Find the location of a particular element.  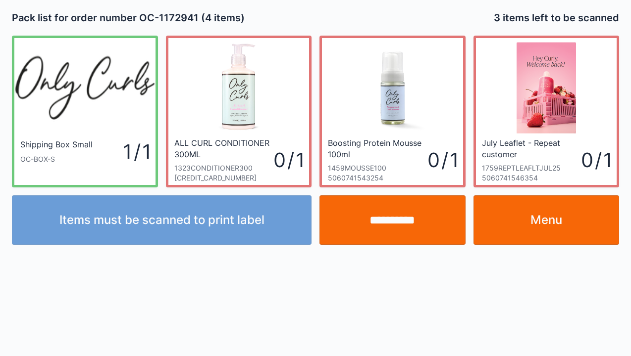

div: July Leaflet - Repeat customer is located at coordinates (530, 149).